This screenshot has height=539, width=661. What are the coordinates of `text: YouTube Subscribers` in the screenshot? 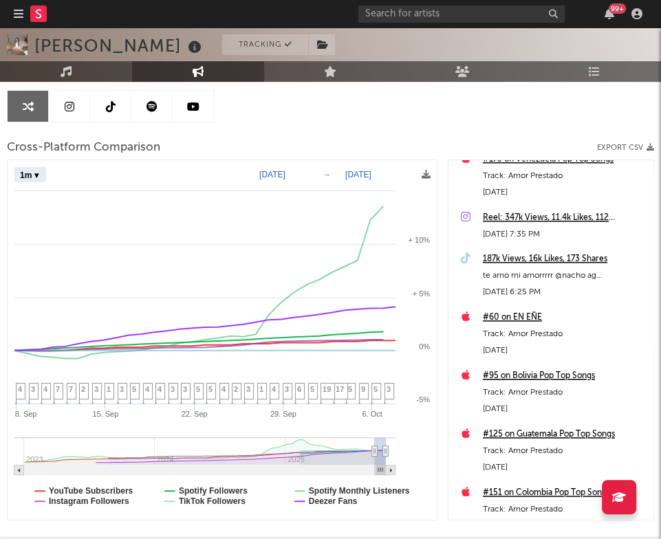 It's located at (91, 491).